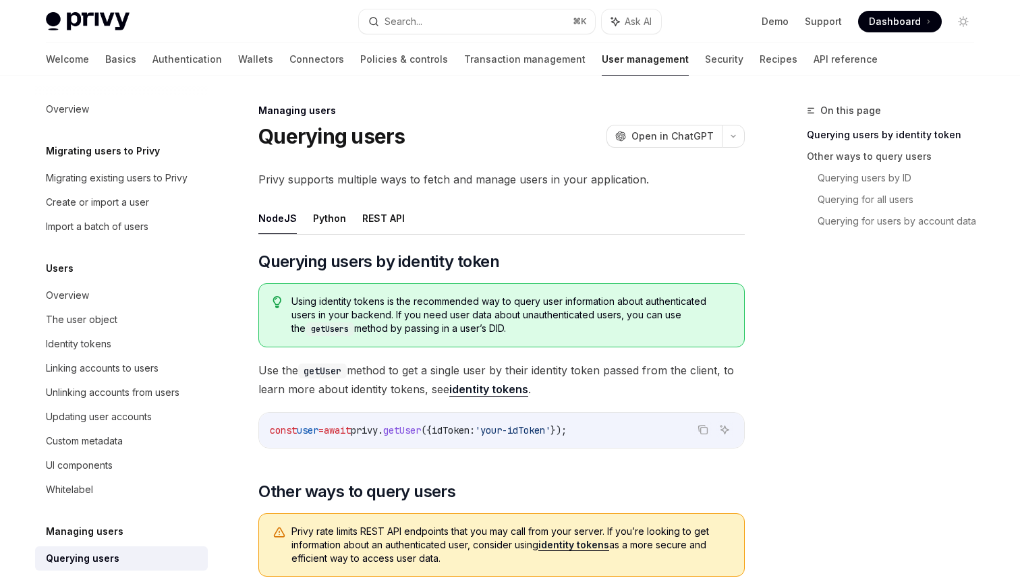 This screenshot has width=1020, height=578. I want to click on a: Querying for users by account data, so click(901, 221).